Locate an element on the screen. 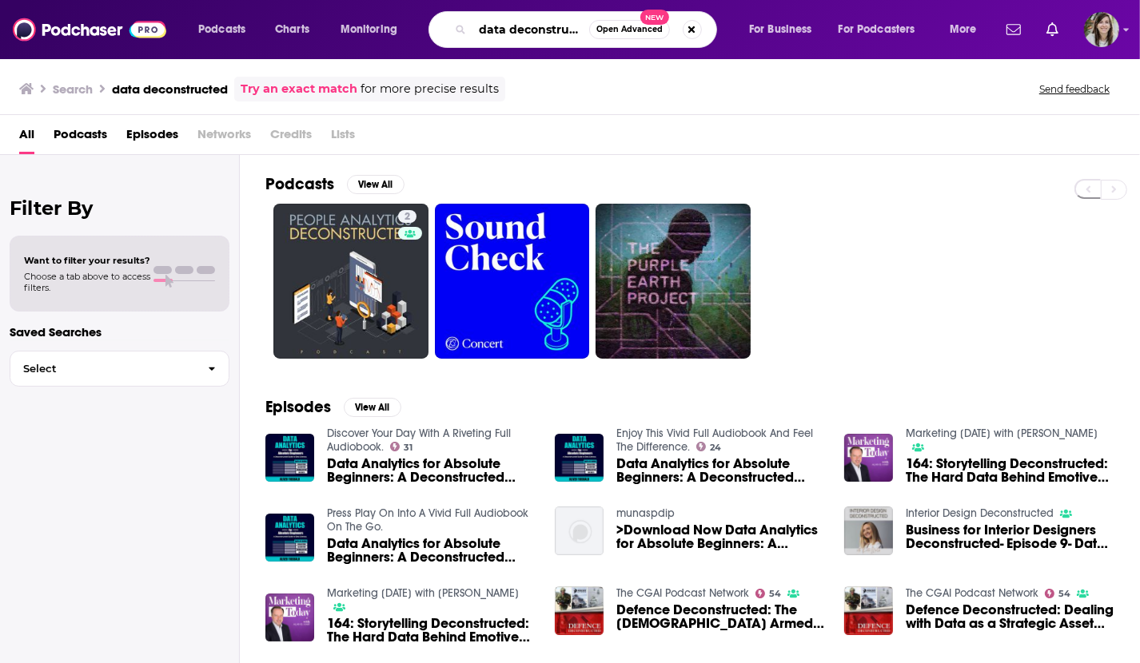 This screenshot has width=1140, height=663. span: For Podcasters is located at coordinates (877, 30).